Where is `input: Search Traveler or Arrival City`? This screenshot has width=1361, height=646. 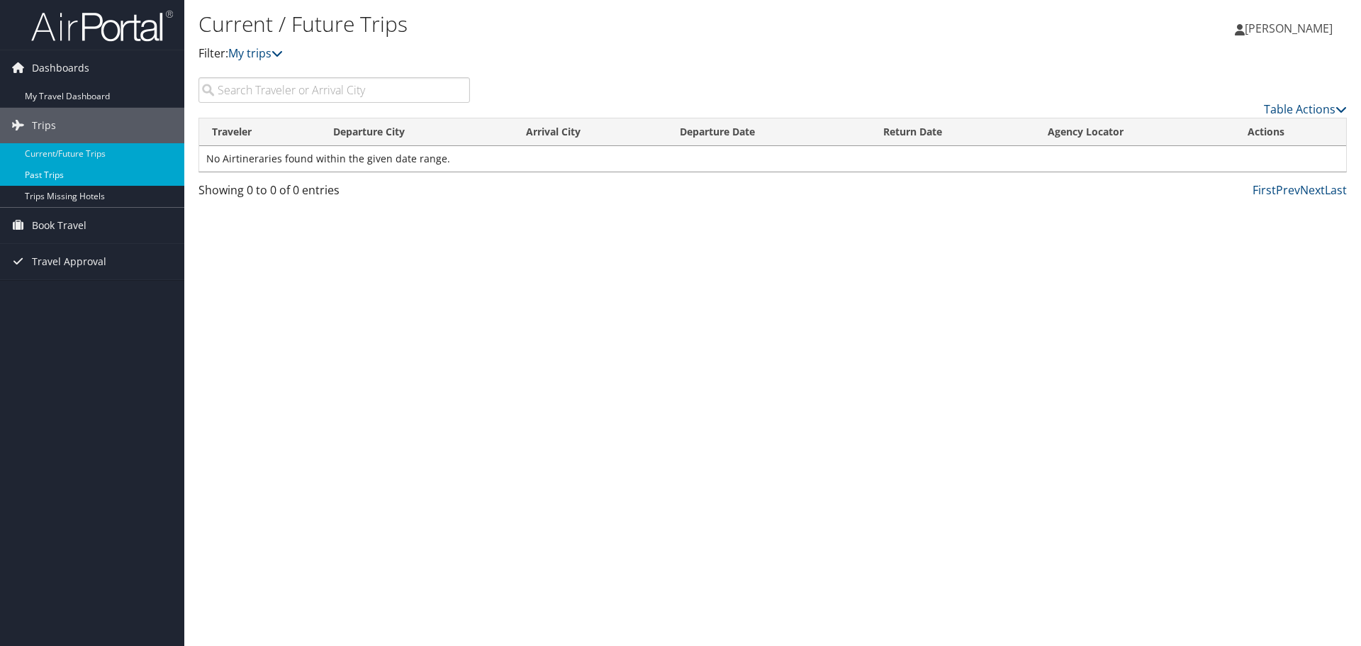
input: Search Traveler or Arrival City is located at coordinates (334, 90).